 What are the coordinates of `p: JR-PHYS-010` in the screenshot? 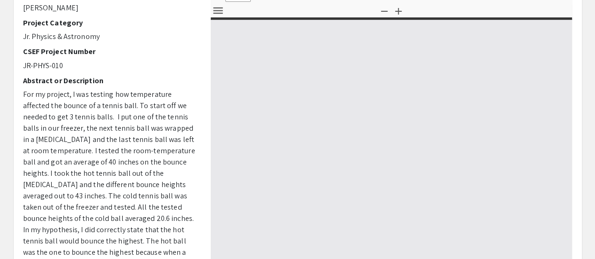 It's located at (110, 66).